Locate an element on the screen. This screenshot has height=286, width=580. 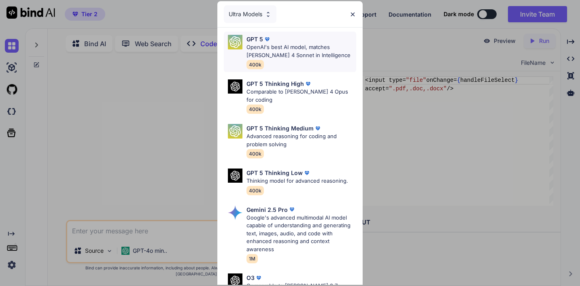
p: GPT 5 Thinking High is located at coordinates (275, 83).